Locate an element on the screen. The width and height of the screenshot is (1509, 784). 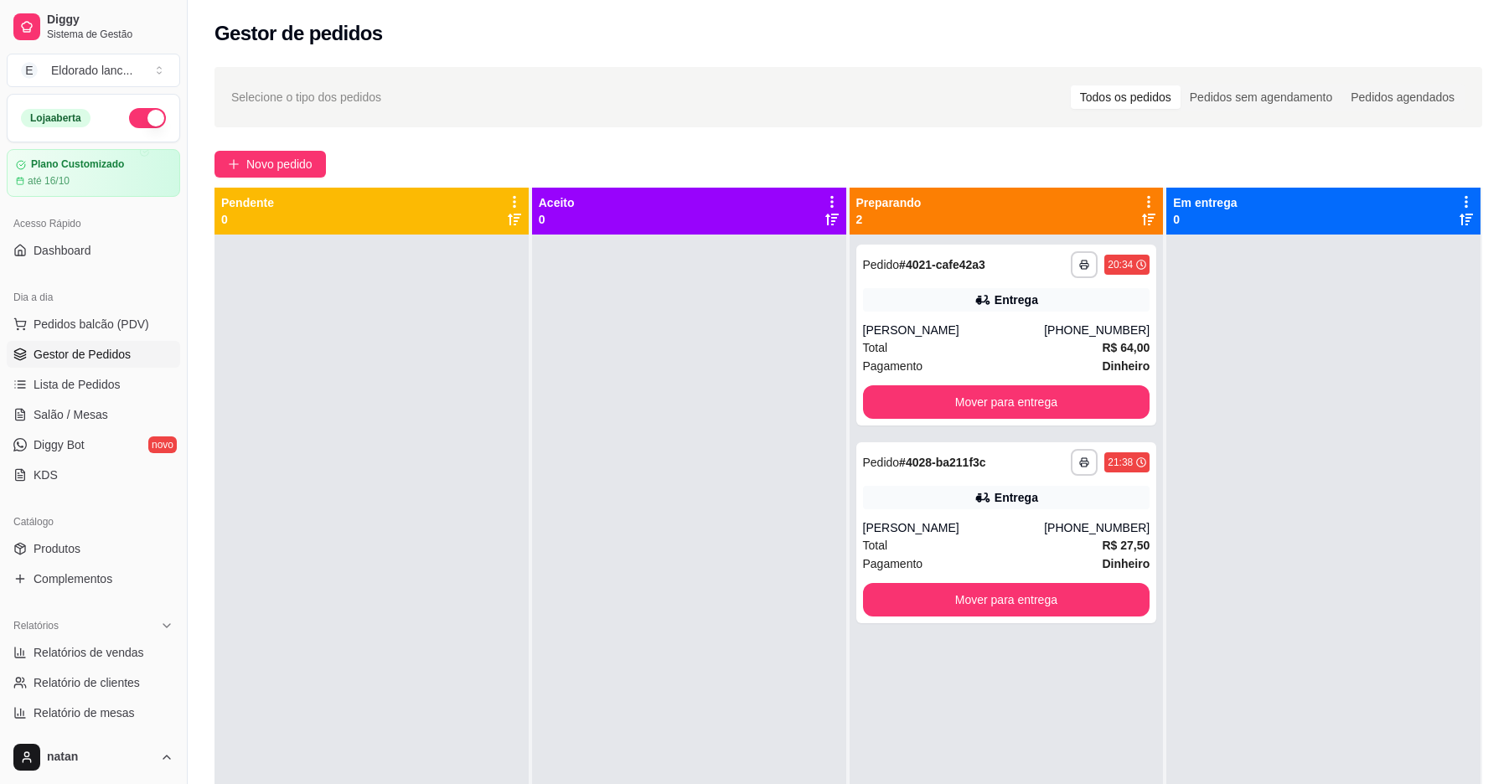
p: 2 is located at coordinates (889, 219).